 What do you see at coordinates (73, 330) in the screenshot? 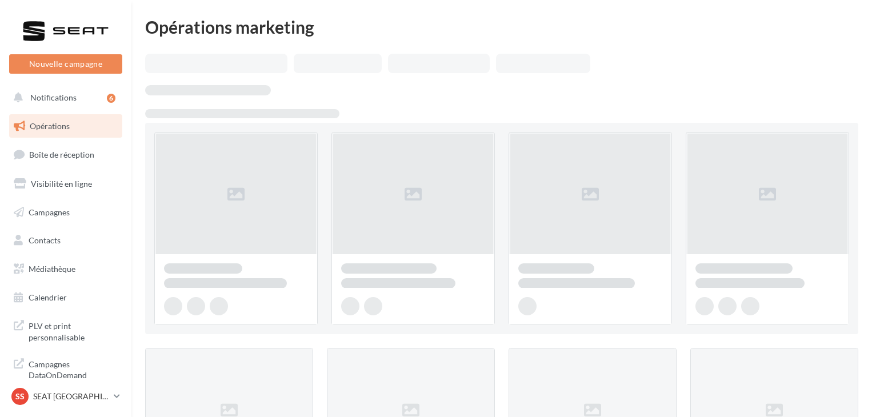
I see `span: PLV et print personnalisable` at bounding box center [73, 330].